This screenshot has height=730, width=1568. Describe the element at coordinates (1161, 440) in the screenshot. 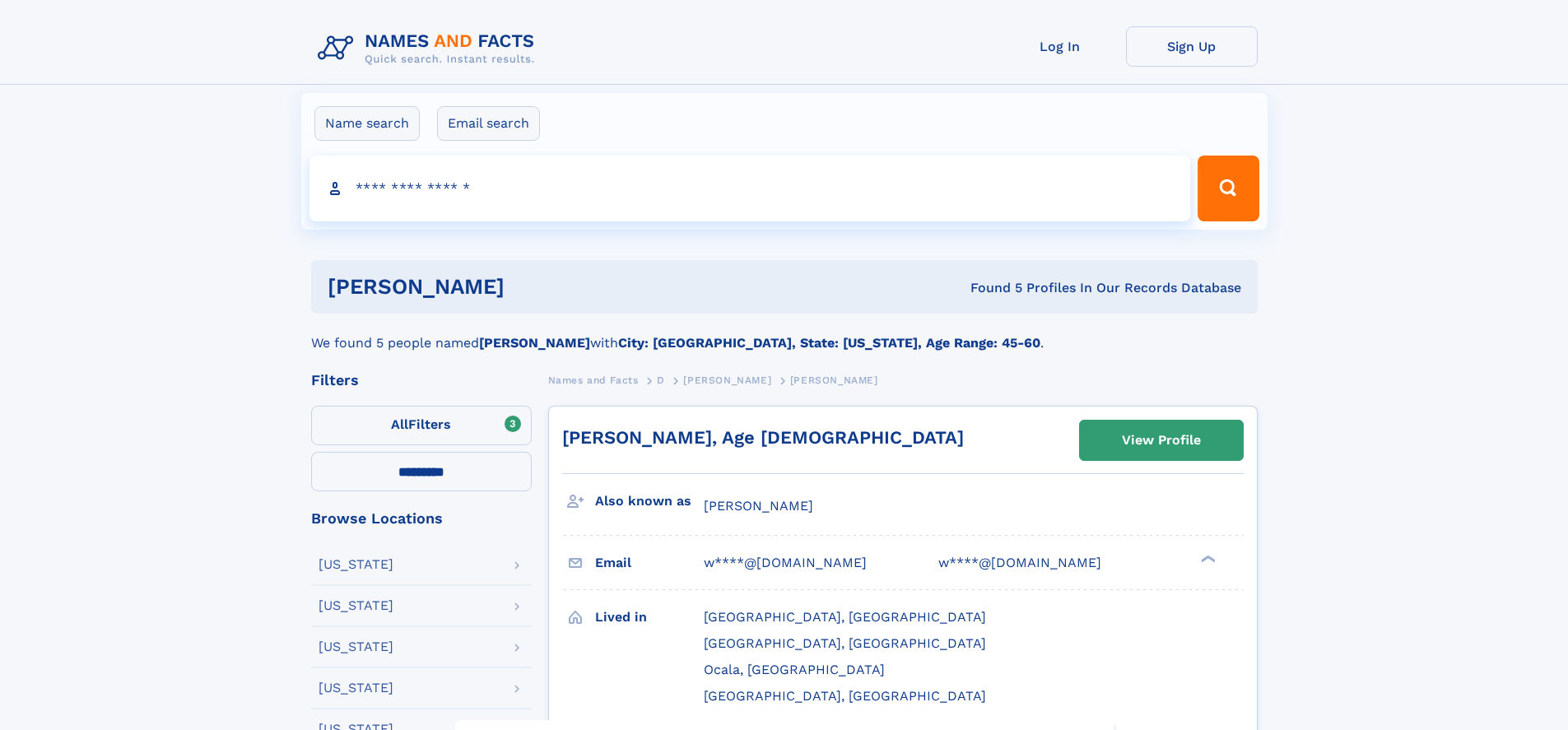

I see `a: View Profile` at that location.